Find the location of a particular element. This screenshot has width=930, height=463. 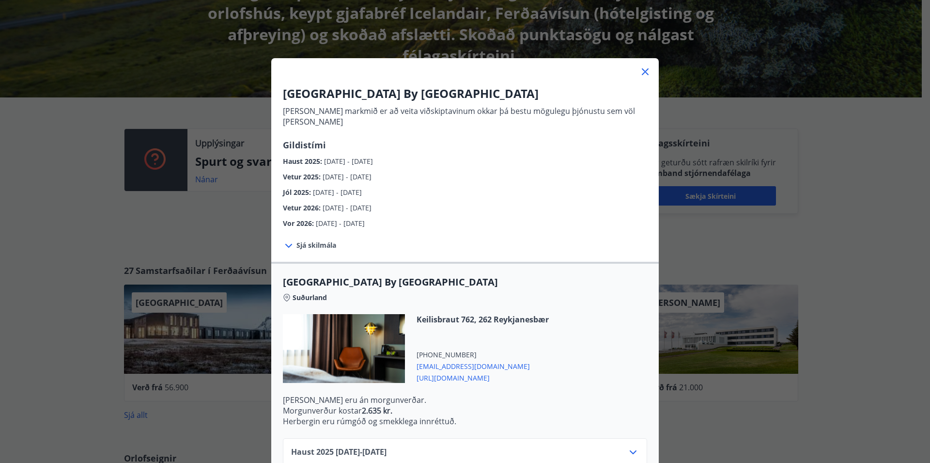

span: Haust 2025 : is located at coordinates (303, 161).